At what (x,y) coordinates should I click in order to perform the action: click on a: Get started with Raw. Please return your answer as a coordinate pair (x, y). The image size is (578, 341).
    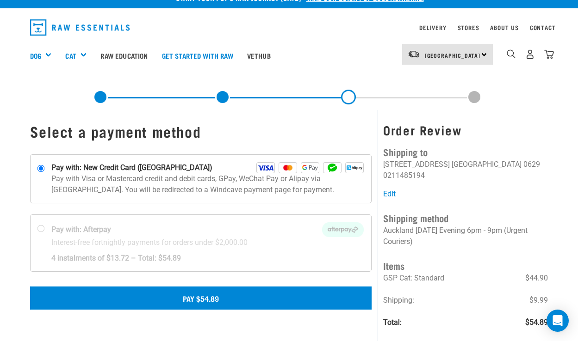
    Looking at the image, I should click on (197, 55).